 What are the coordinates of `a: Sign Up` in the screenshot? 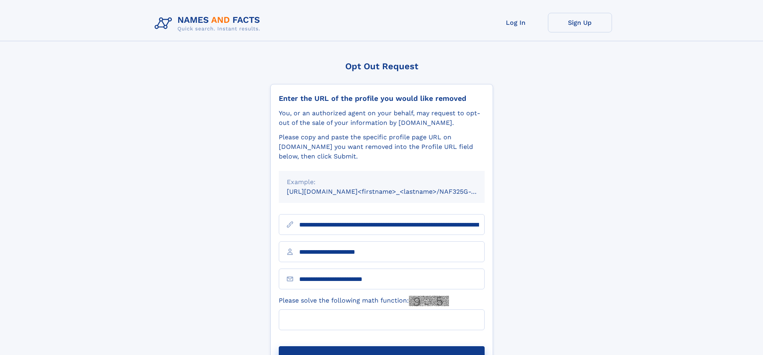 It's located at (580, 22).